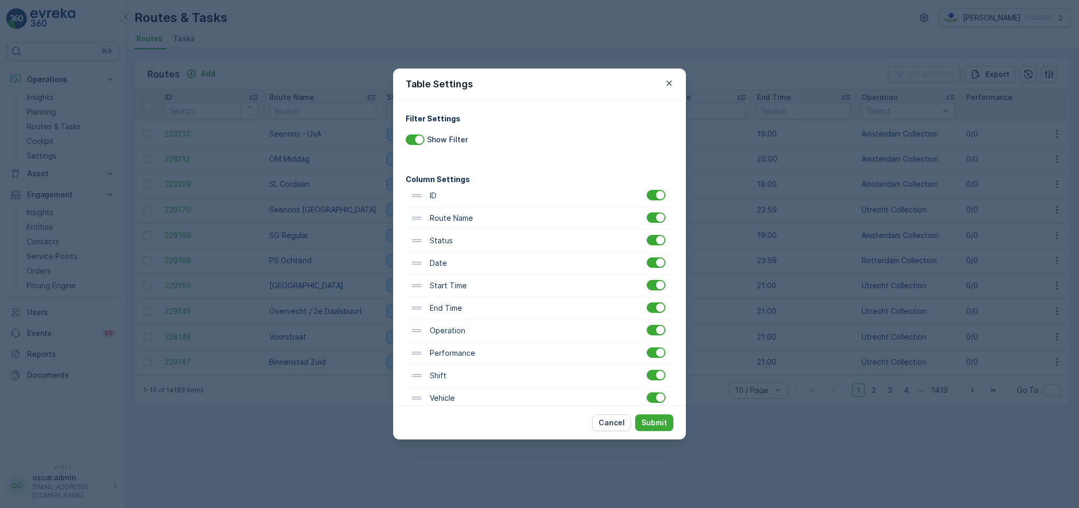 This screenshot has height=508, width=1079. I want to click on div: Shift, so click(539, 375).